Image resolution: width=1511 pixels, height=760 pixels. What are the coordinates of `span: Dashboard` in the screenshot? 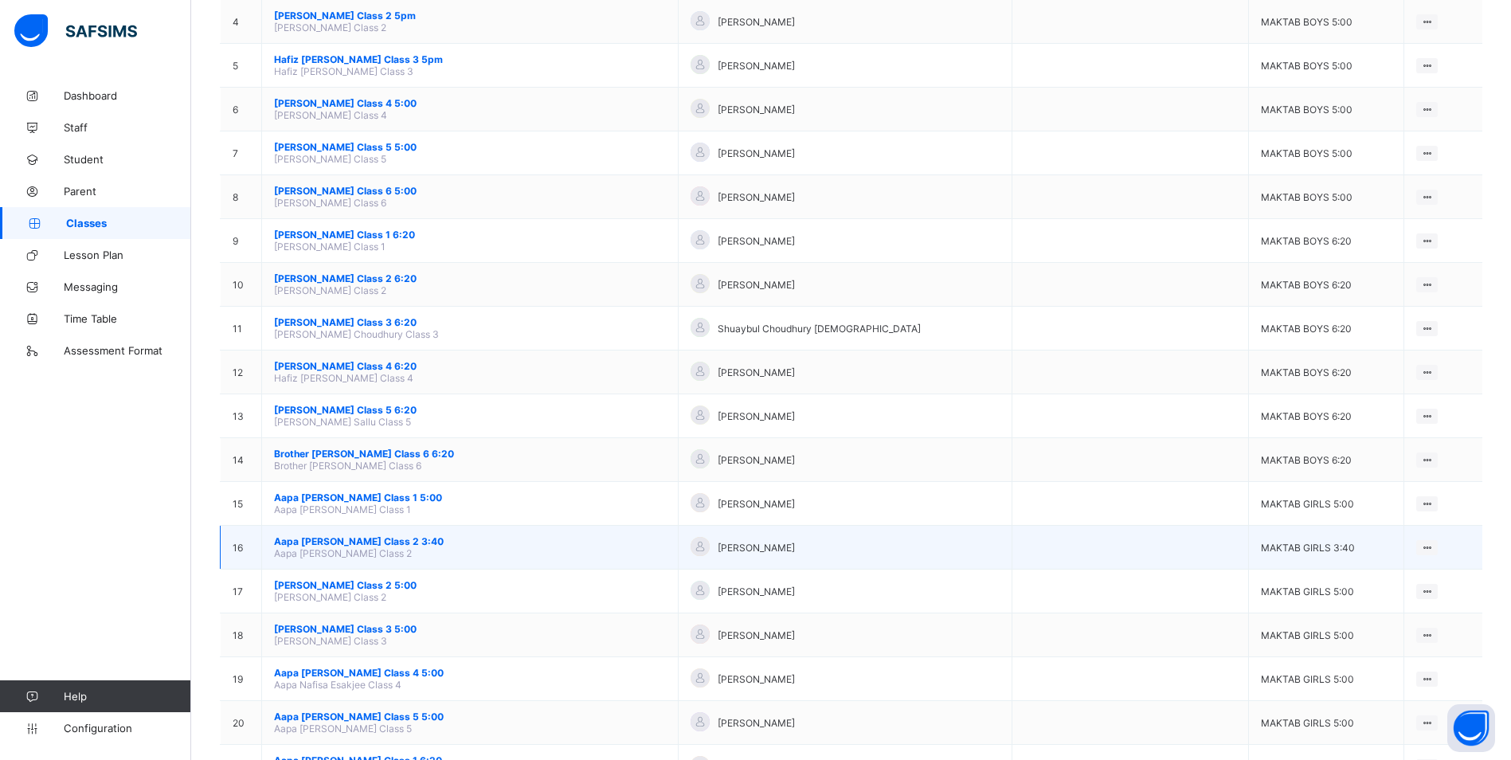 It's located at (127, 96).